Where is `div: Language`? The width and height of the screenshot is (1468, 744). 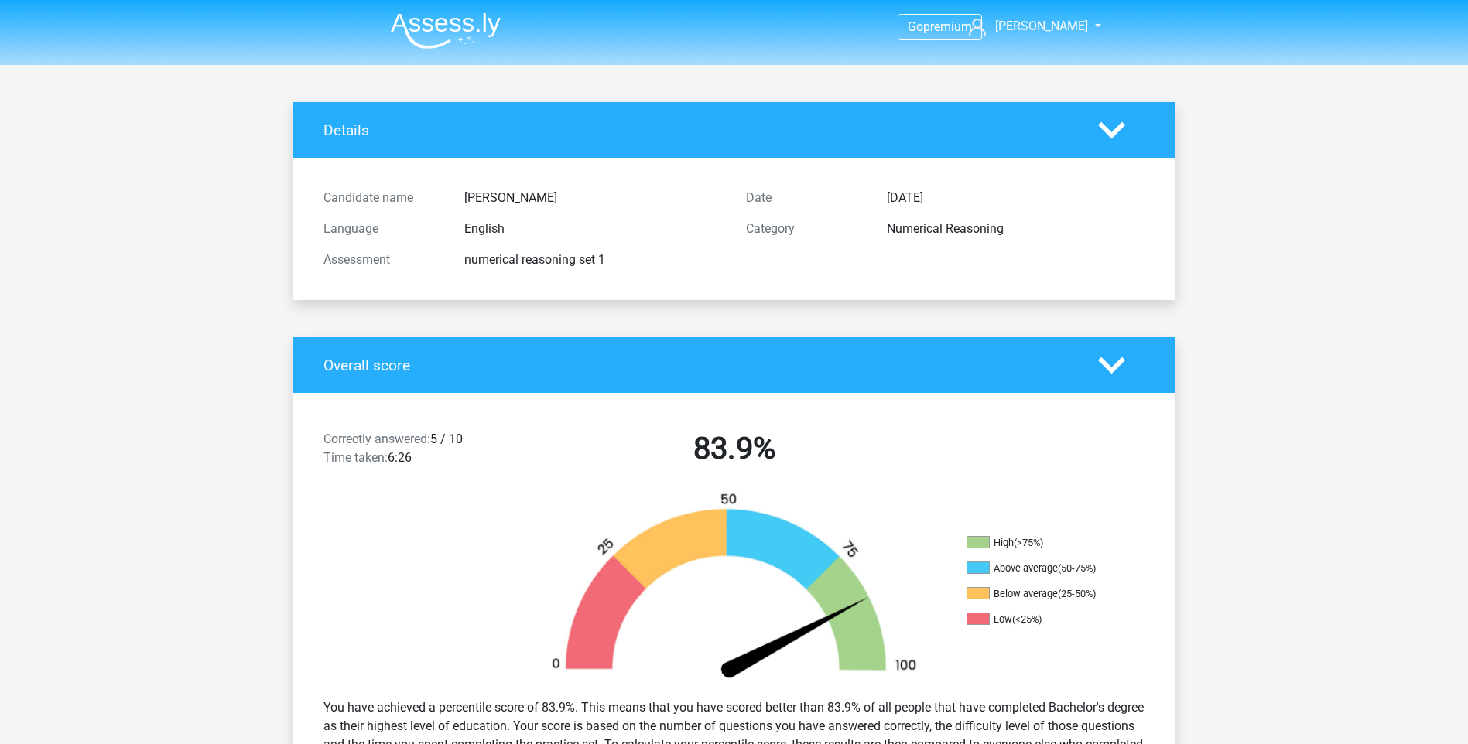
div: Language is located at coordinates (382, 229).